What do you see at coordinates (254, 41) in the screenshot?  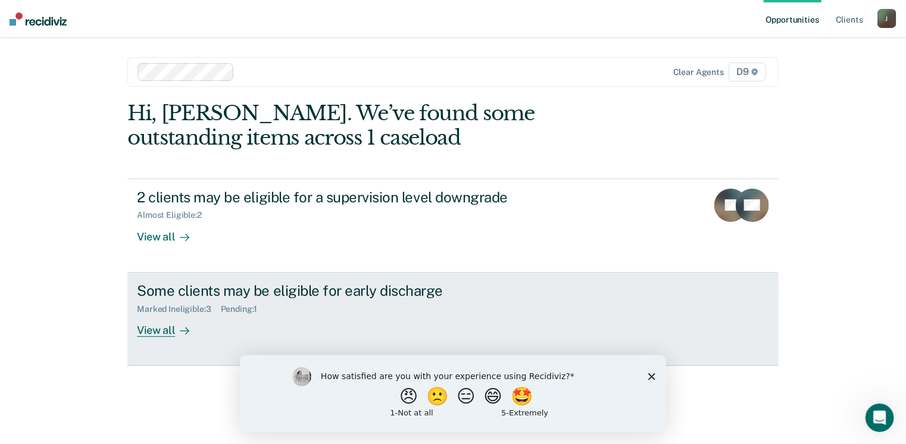 I see `button: 4` at bounding box center [254, 41].